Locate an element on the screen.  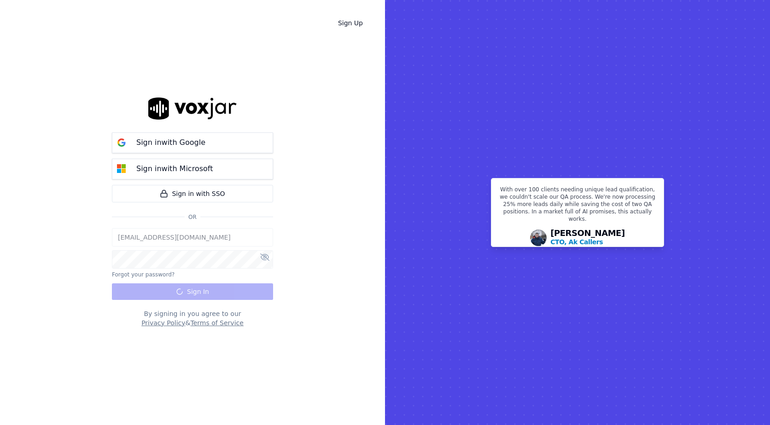
img: Avatar is located at coordinates (538, 238).